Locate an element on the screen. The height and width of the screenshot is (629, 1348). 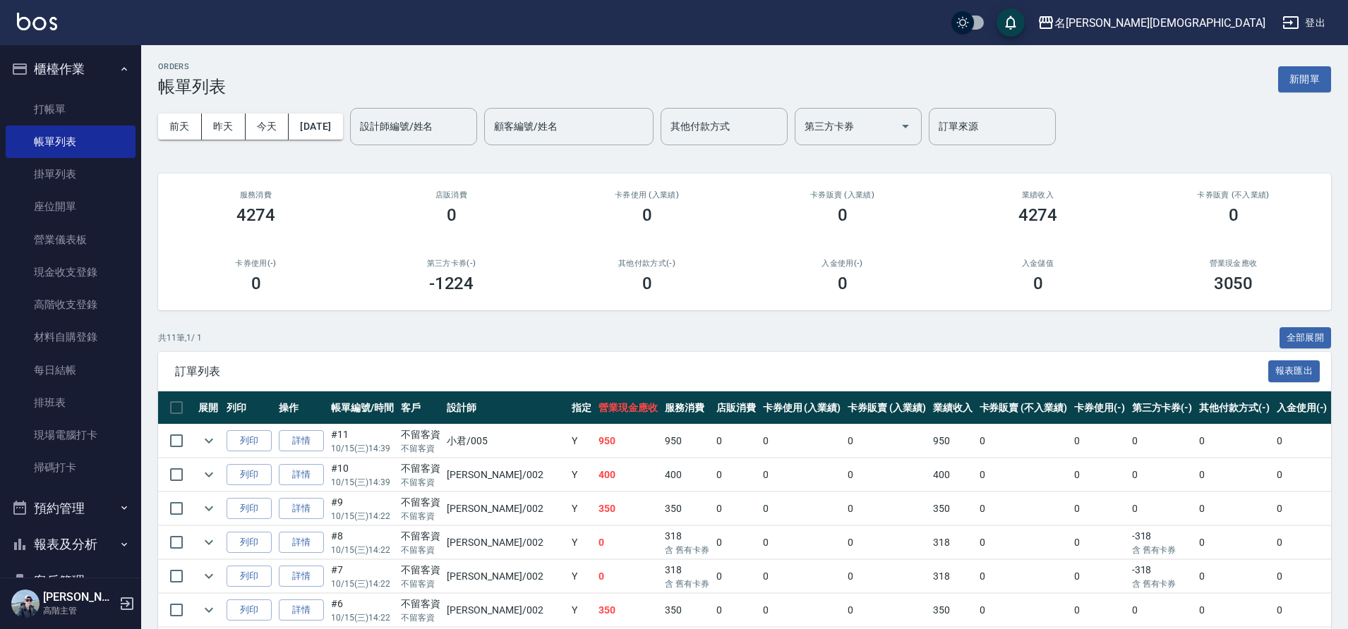
h3: 帳單列表 is located at coordinates (192, 87).